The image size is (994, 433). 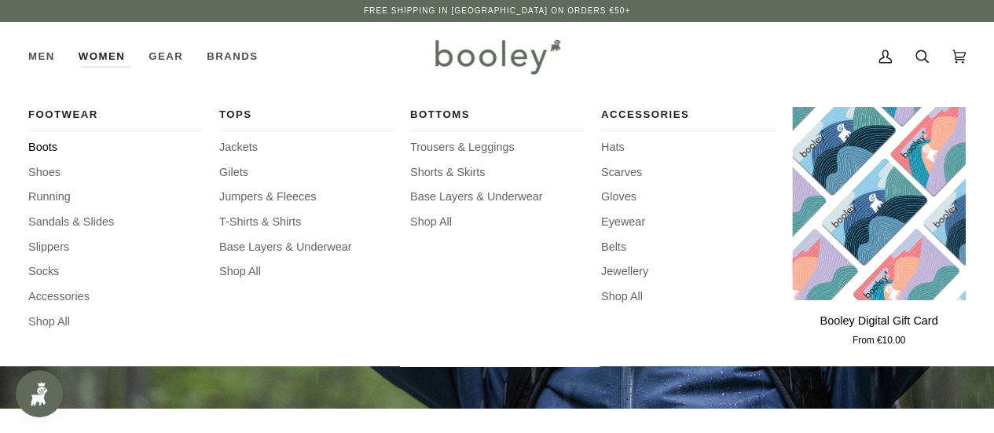 What do you see at coordinates (687, 173) in the screenshot?
I see `a: Scarves` at bounding box center [687, 173].